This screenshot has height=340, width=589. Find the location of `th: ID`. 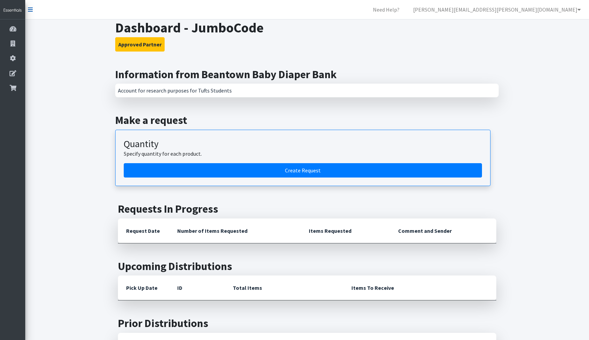

th: ID is located at coordinates (197, 287).